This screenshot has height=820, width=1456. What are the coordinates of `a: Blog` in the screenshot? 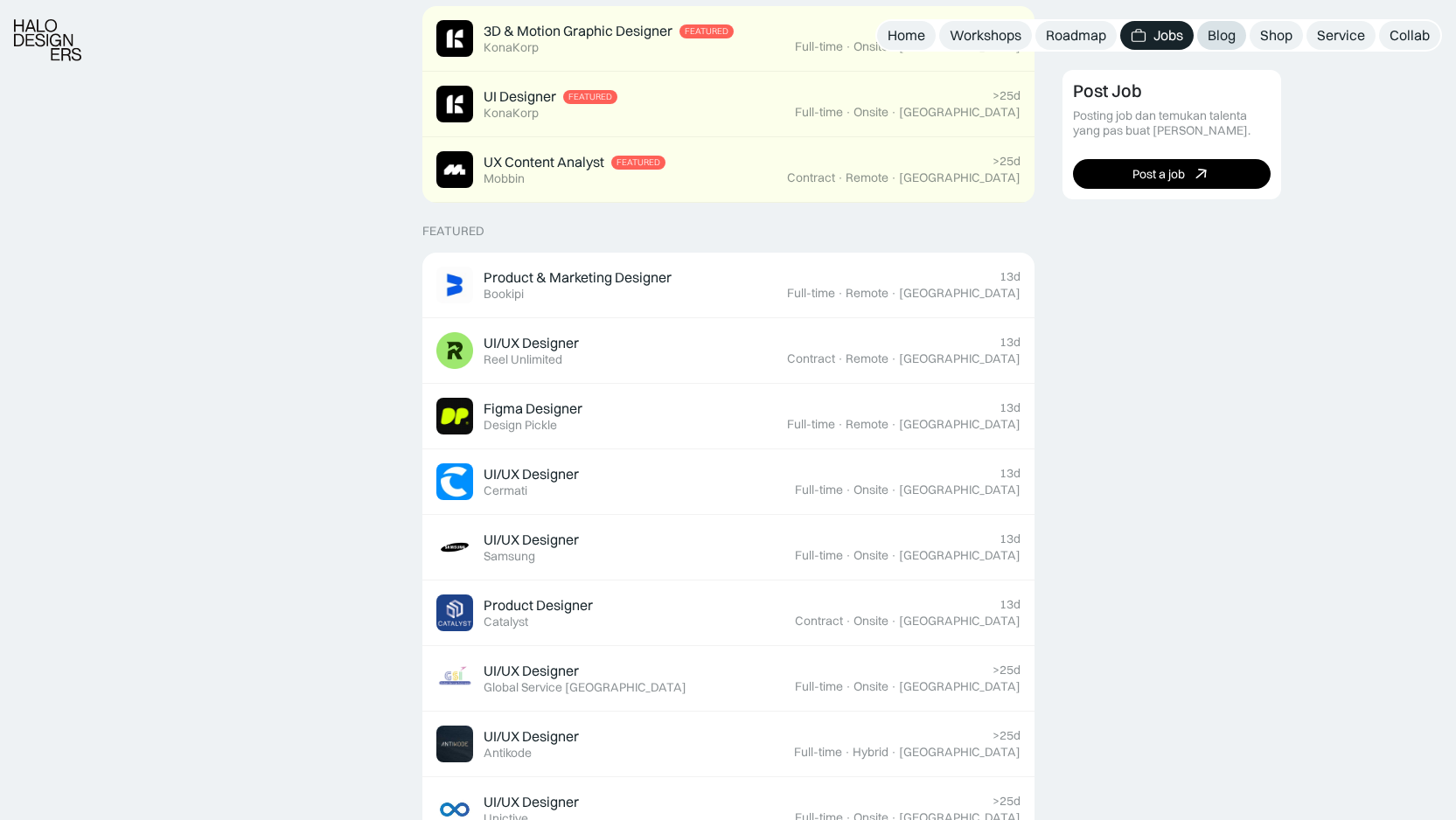 It's located at (1222, 35).